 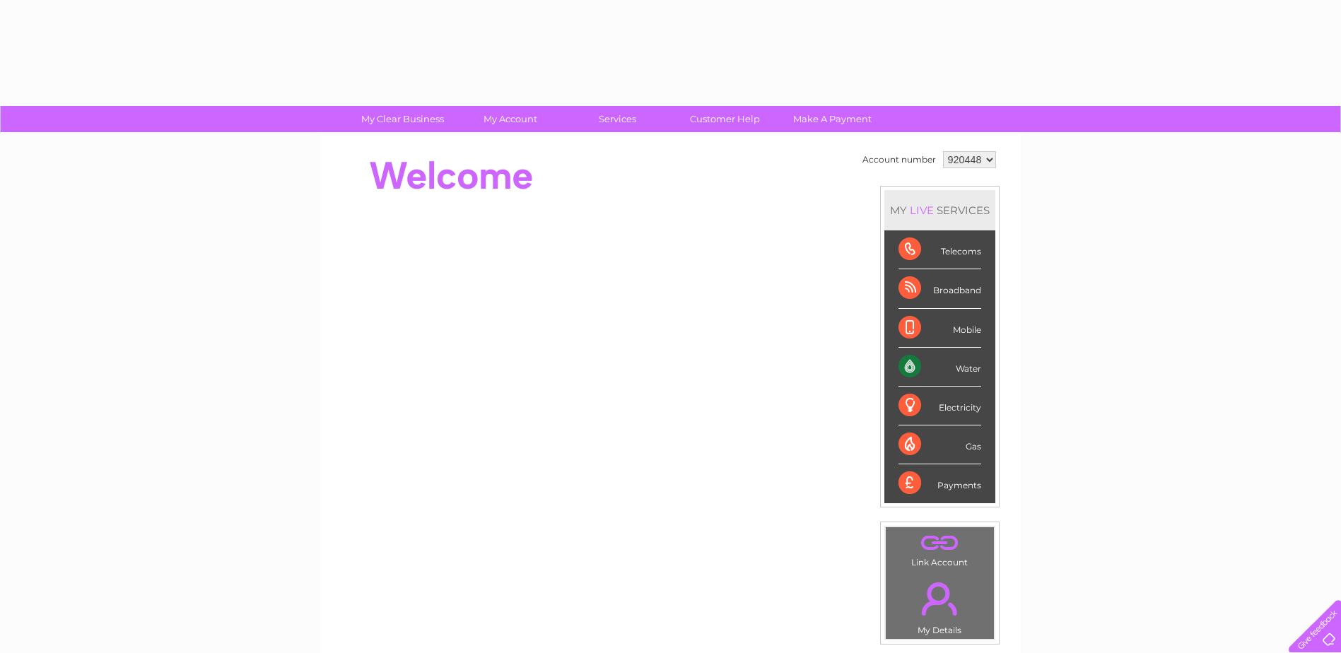 What do you see at coordinates (832, 119) in the screenshot?
I see `a: Make A Payment` at bounding box center [832, 119].